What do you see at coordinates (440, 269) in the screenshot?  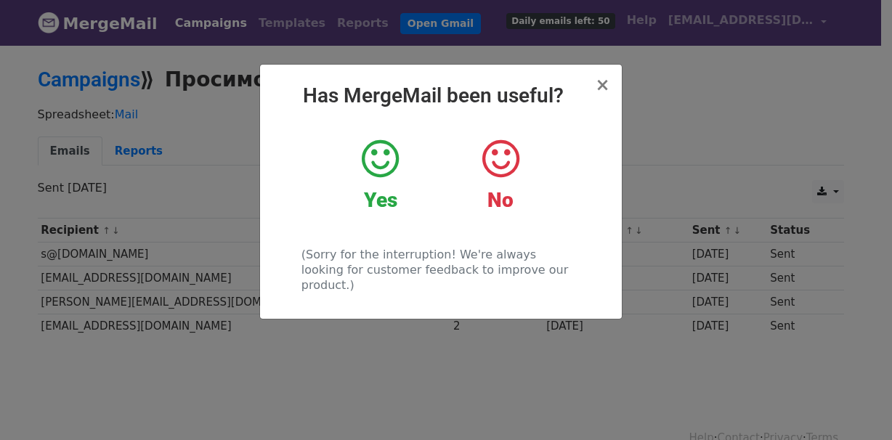 I see `p: (Sorry for the interruption! We're always looking for customer feedback to improve our product.)` at bounding box center [440, 269].